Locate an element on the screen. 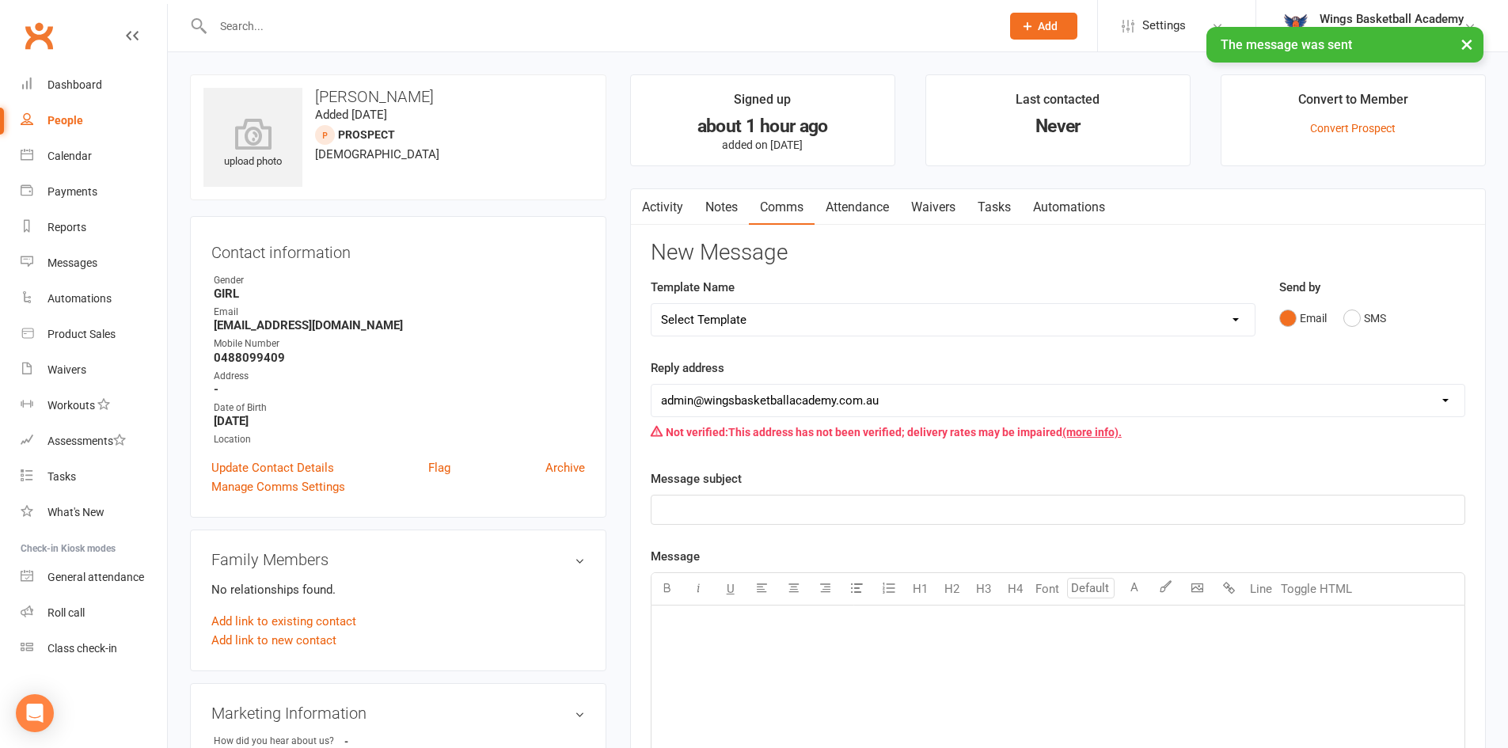  div: Dashboard is located at coordinates (74, 85).